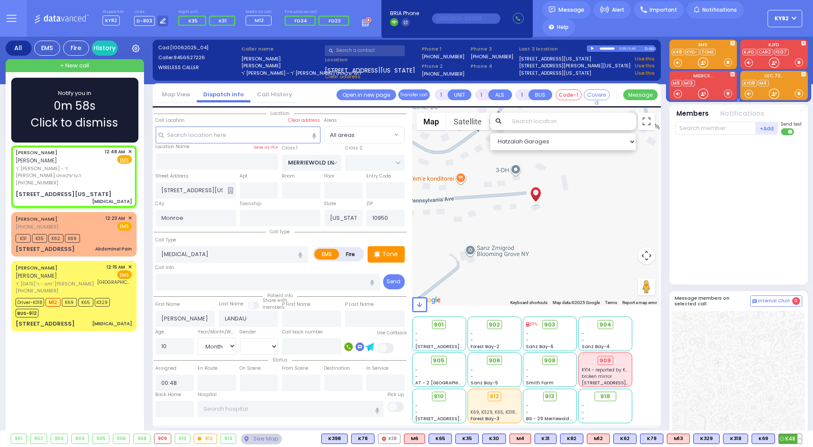 Image resolution: width=813 pixels, height=447 pixels. Describe the element at coordinates (23, 239) in the screenshot. I see `span: K31` at that location.